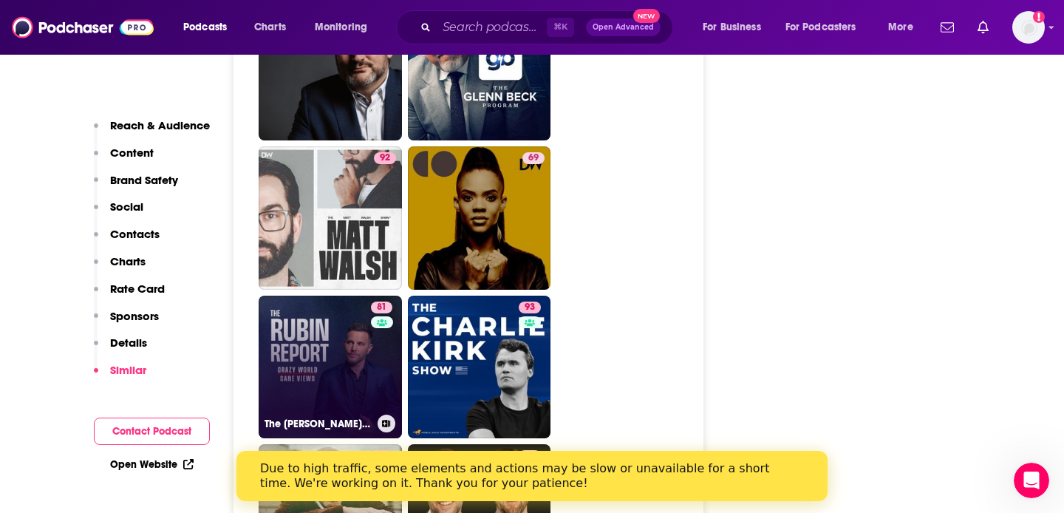 The image size is (1064, 513). What do you see at coordinates (83, 27) in the screenshot?
I see `img: Podchaser - Follow, Share and Rate Podcasts` at bounding box center [83, 27].